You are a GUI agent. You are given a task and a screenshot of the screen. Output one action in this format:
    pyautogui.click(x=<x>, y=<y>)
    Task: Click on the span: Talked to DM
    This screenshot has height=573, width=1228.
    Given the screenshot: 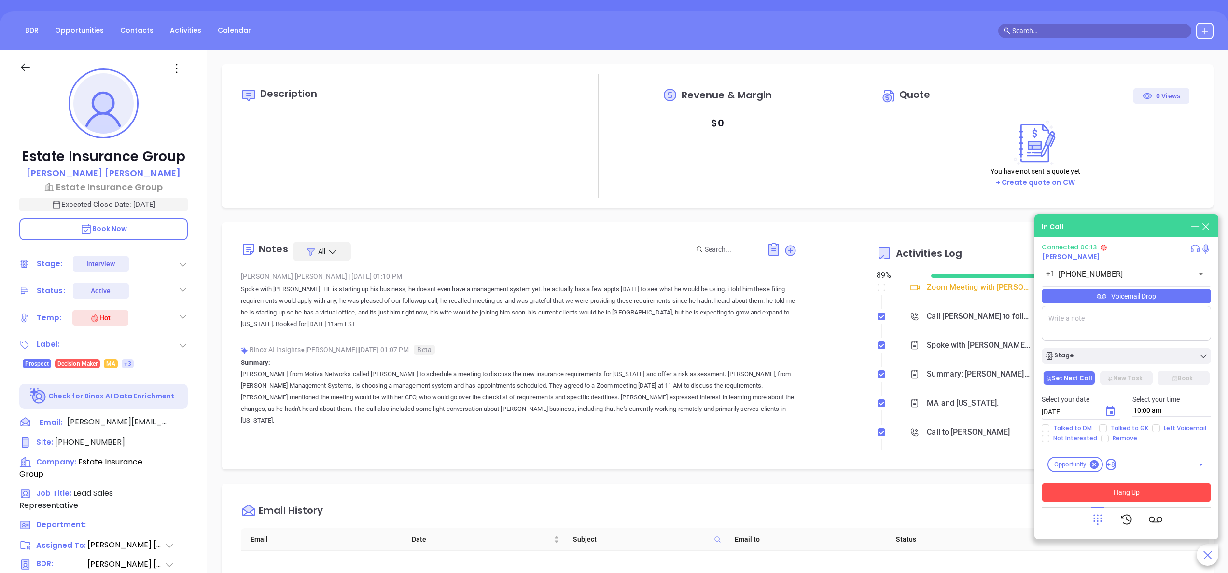 What is the action you would take?
    pyautogui.click(x=1073, y=429)
    